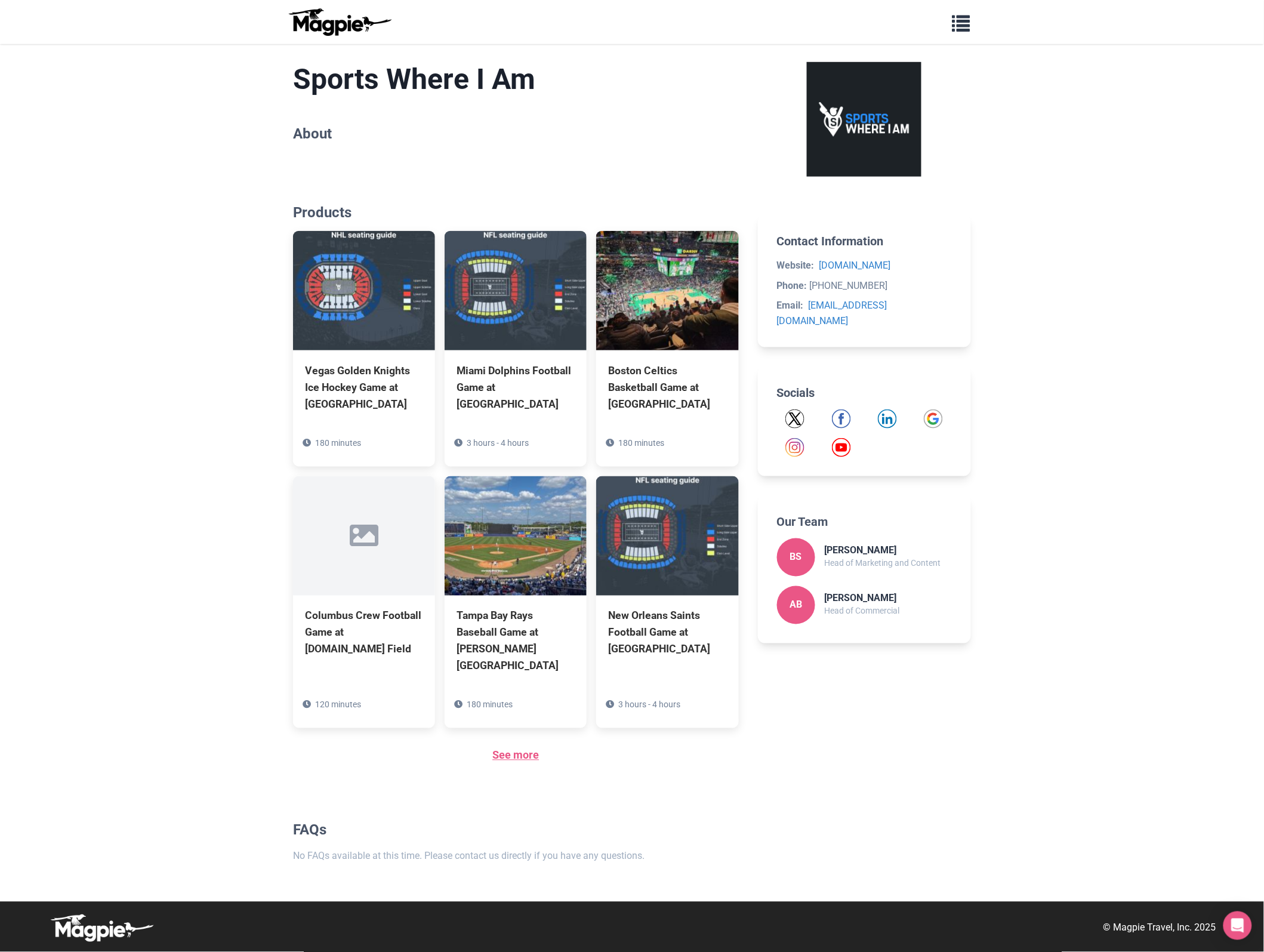  Describe the element at coordinates (1237, 926) in the screenshot. I see `div: Open Intercom Messenger` at that location.